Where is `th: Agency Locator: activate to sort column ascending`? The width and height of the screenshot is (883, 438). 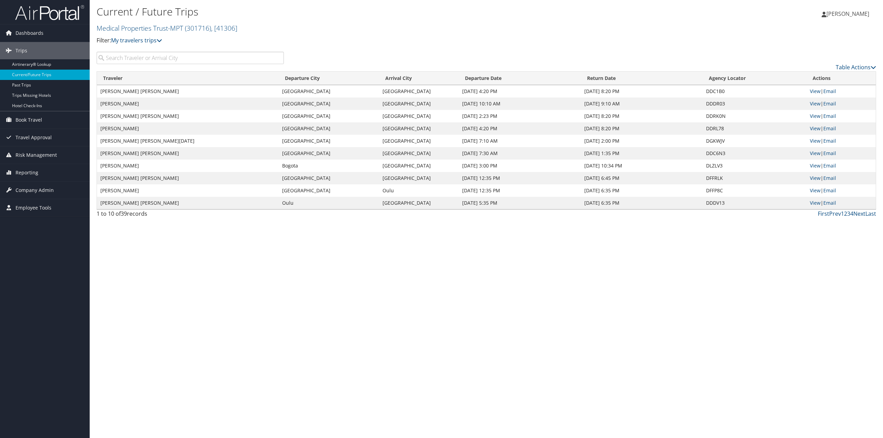 th: Agency Locator: activate to sort column ascending is located at coordinates (754, 78).